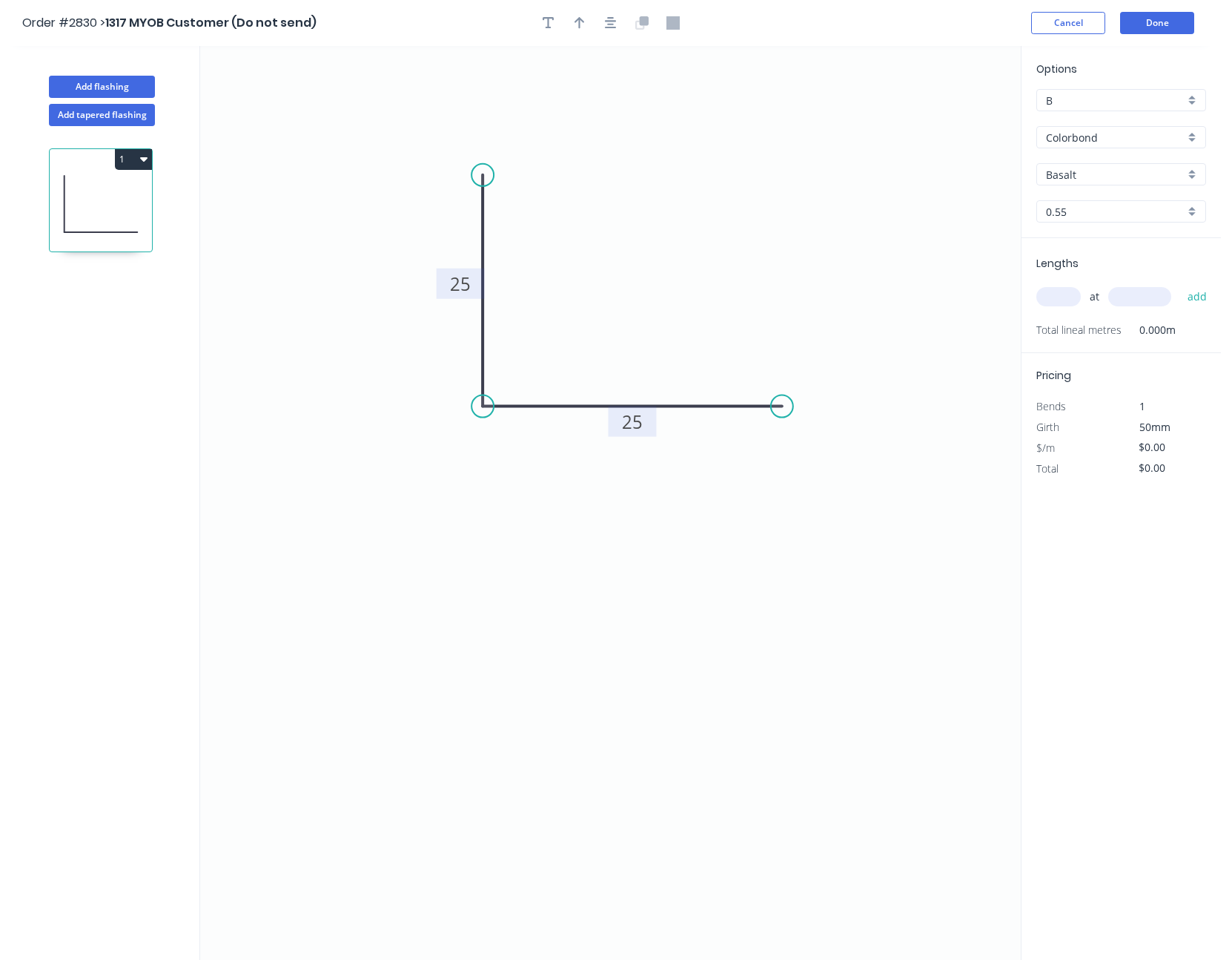 The height and width of the screenshot is (960, 1232). Describe the element at coordinates (1155, 427) in the screenshot. I see `span: 50mm` at that location.